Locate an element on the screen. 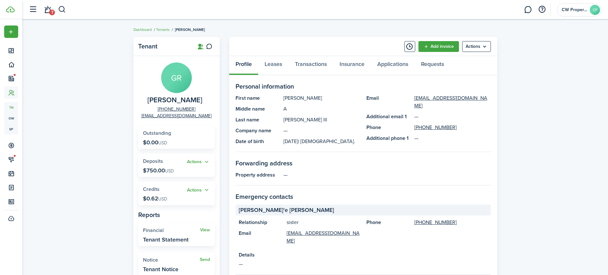  a: View is located at coordinates (205, 230).